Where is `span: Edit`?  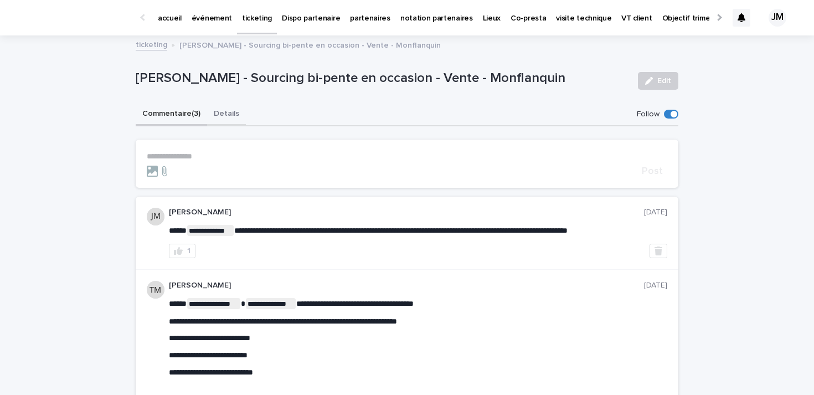 span: Edit is located at coordinates (664, 81).